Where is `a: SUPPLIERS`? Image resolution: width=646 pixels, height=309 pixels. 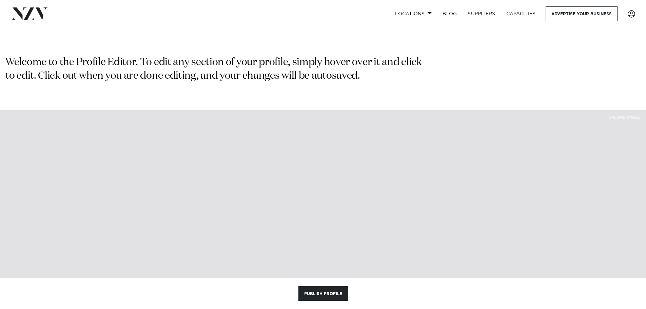 a: SUPPLIERS is located at coordinates (481, 14).